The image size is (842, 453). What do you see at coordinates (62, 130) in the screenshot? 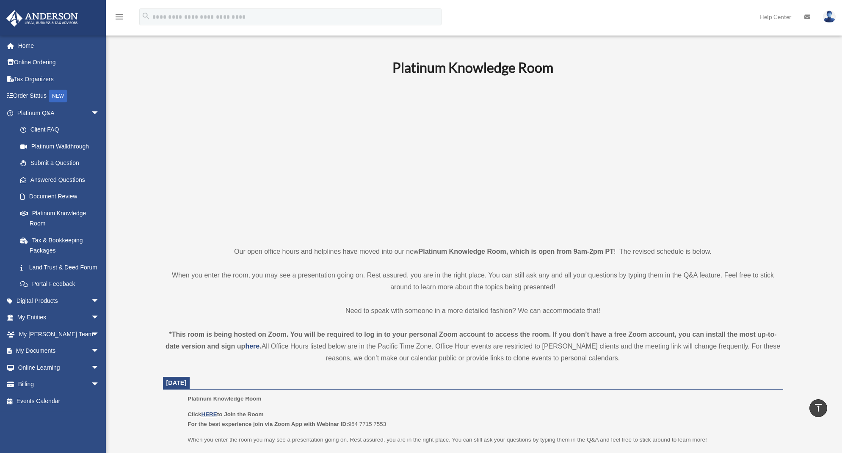
I see `a: Client FAQ` at bounding box center [62, 130].